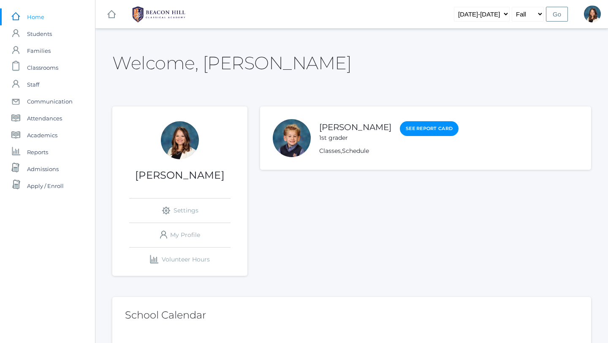 Image resolution: width=608 pixels, height=343 pixels. What do you see at coordinates (43, 169) in the screenshot?
I see `span: Admissions` at bounding box center [43, 169].